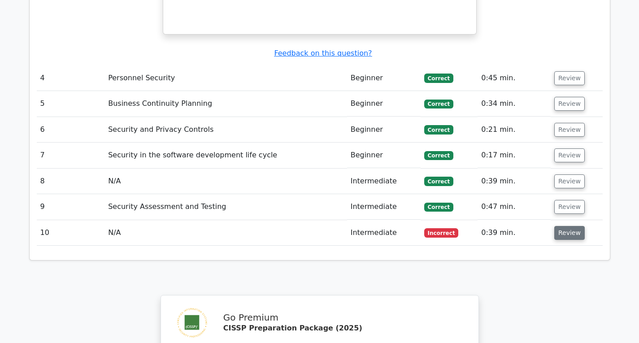  What do you see at coordinates (225, 155) in the screenshot?
I see `td: Security in the software development life cycle` at bounding box center [225, 155].